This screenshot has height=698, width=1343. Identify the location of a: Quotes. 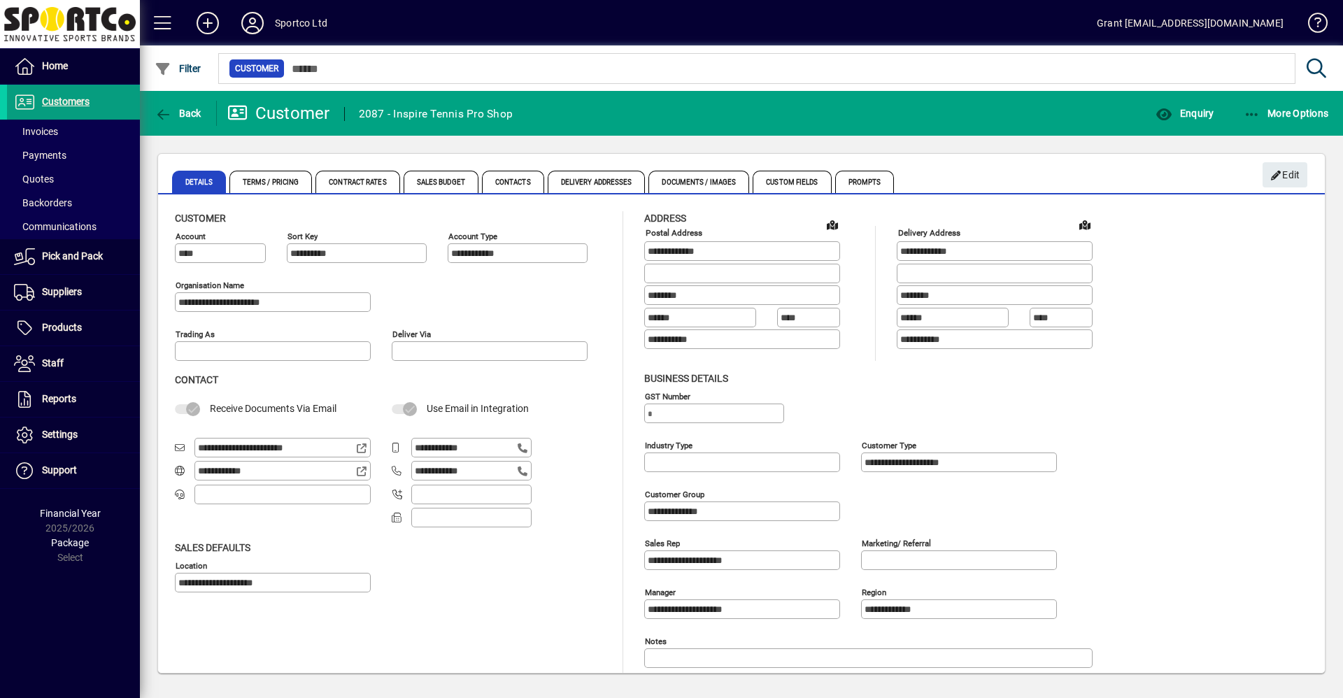
(73, 179).